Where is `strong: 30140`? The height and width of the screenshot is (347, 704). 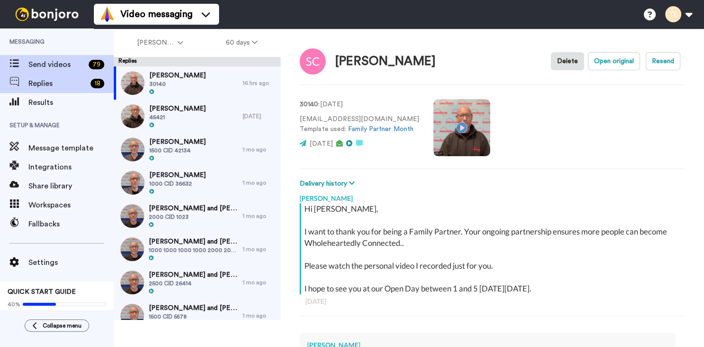
strong: 30140 is located at coordinates (309, 104).